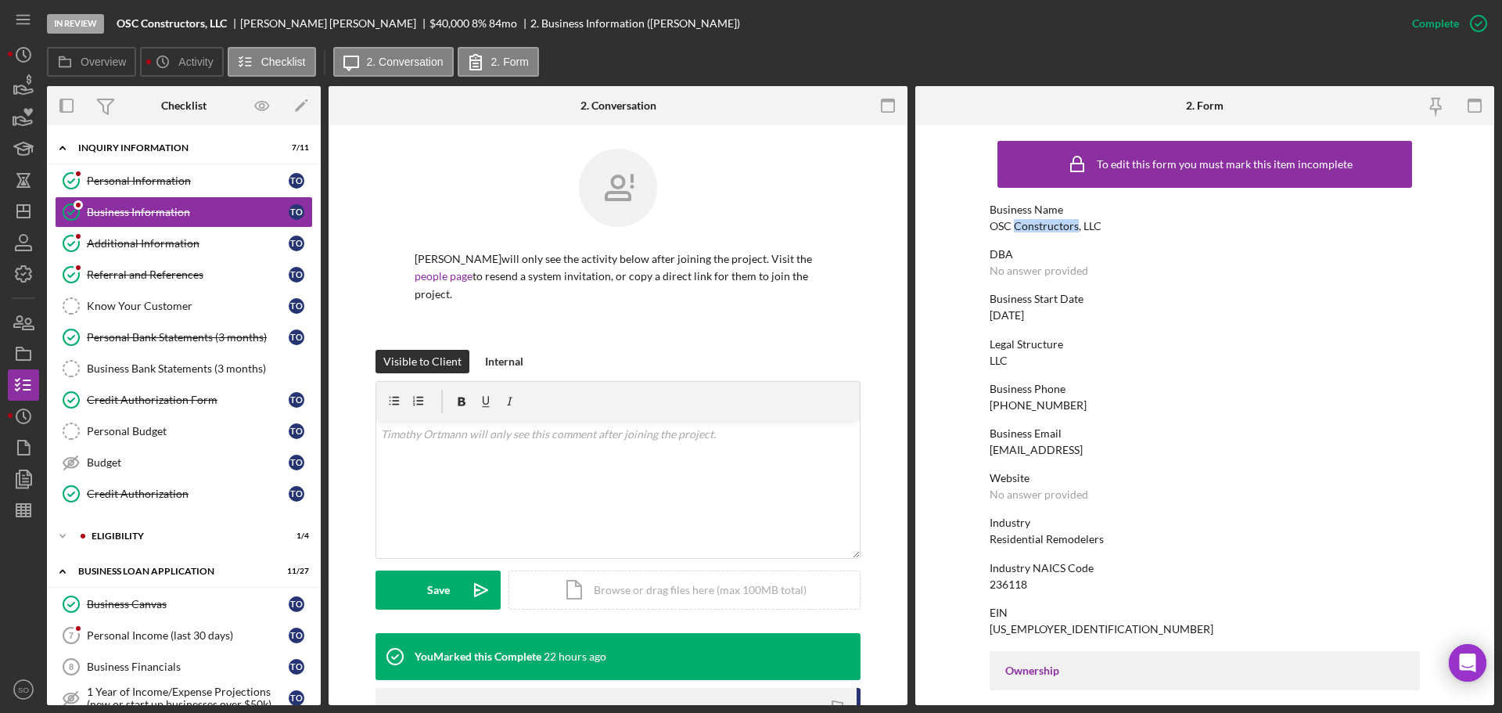  What do you see at coordinates (498, 62) in the screenshot?
I see `button: 2. Form` at bounding box center [498, 62].